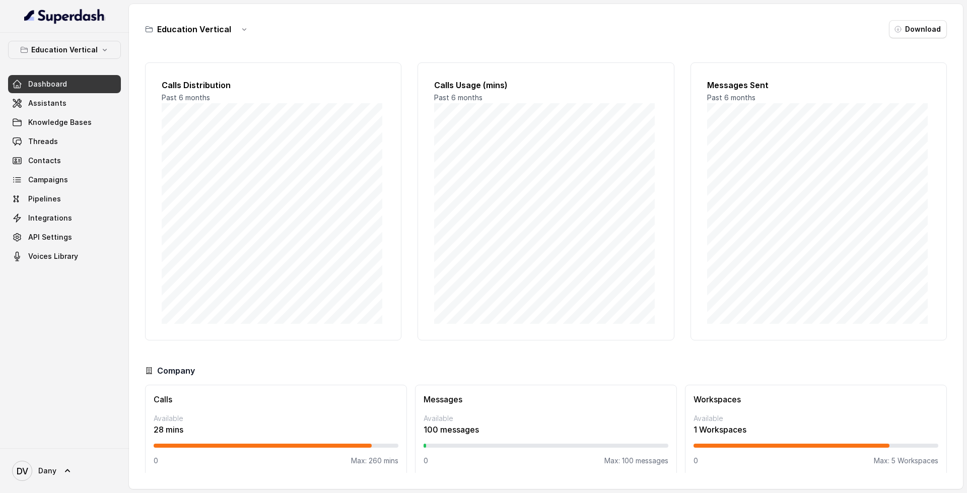 This screenshot has width=967, height=493. I want to click on a: Threads, so click(64, 141).